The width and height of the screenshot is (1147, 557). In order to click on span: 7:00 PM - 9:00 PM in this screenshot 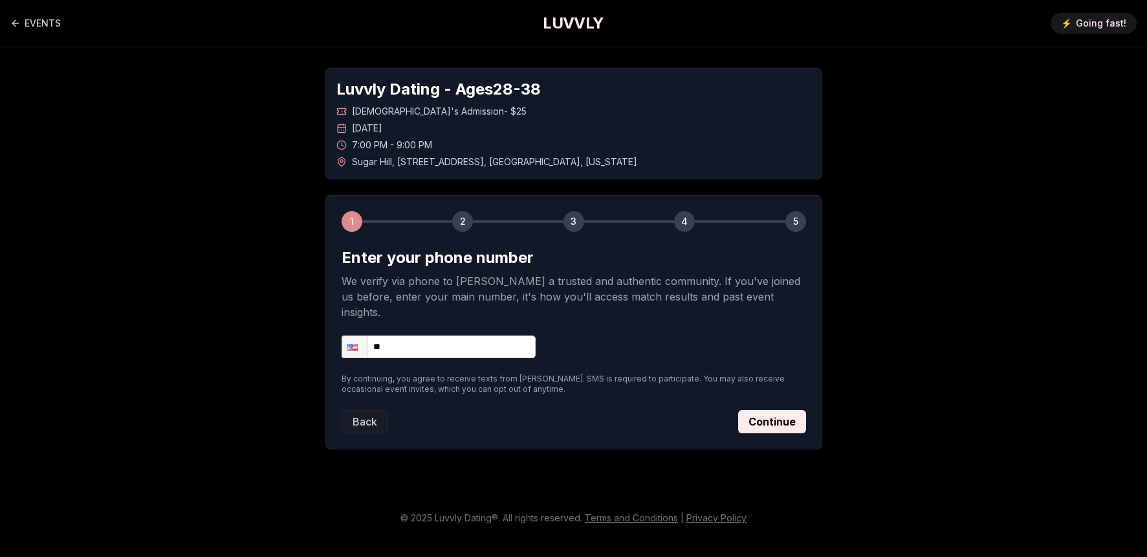, I will do `click(392, 145)`.